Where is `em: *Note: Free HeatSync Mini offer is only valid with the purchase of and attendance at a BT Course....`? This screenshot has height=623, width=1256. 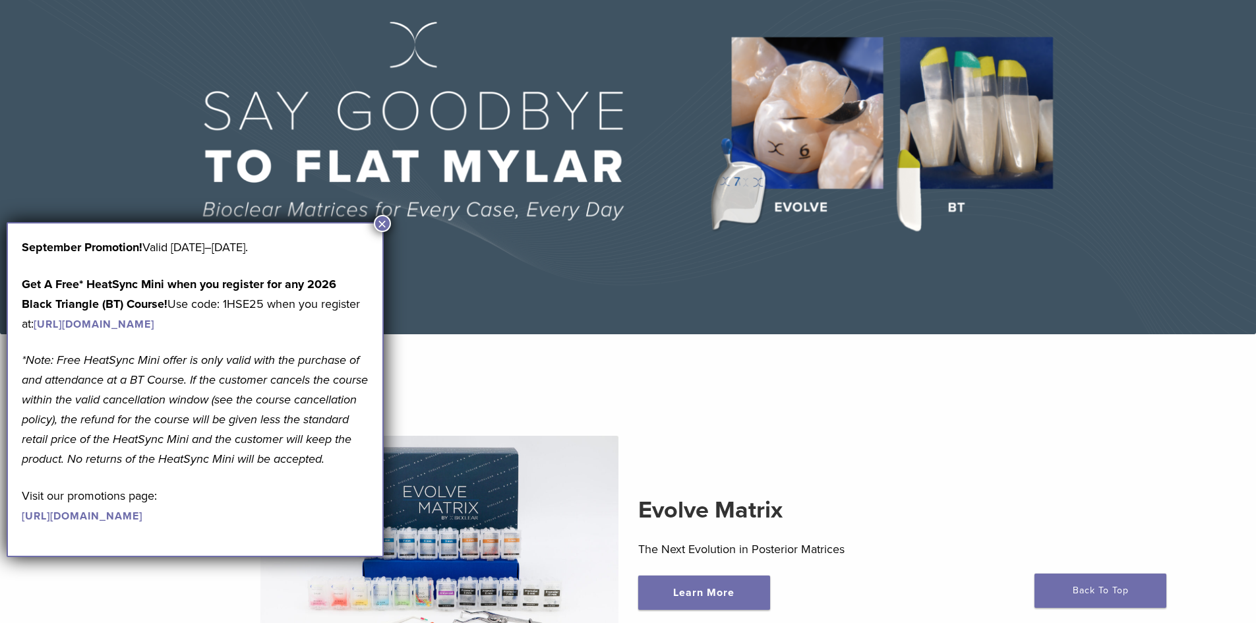
em: *Note: Free HeatSync Mini offer is only valid with the purchase of and attendance at a BT Course.... is located at coordinates (195, 410).